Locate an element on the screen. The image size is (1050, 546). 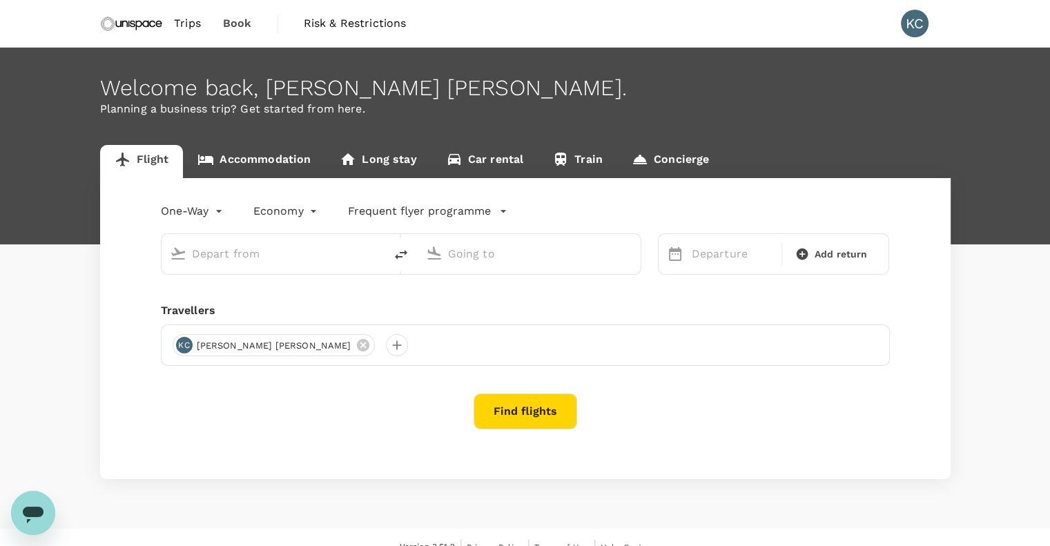
span: Book is located at coordinates (238, 23).